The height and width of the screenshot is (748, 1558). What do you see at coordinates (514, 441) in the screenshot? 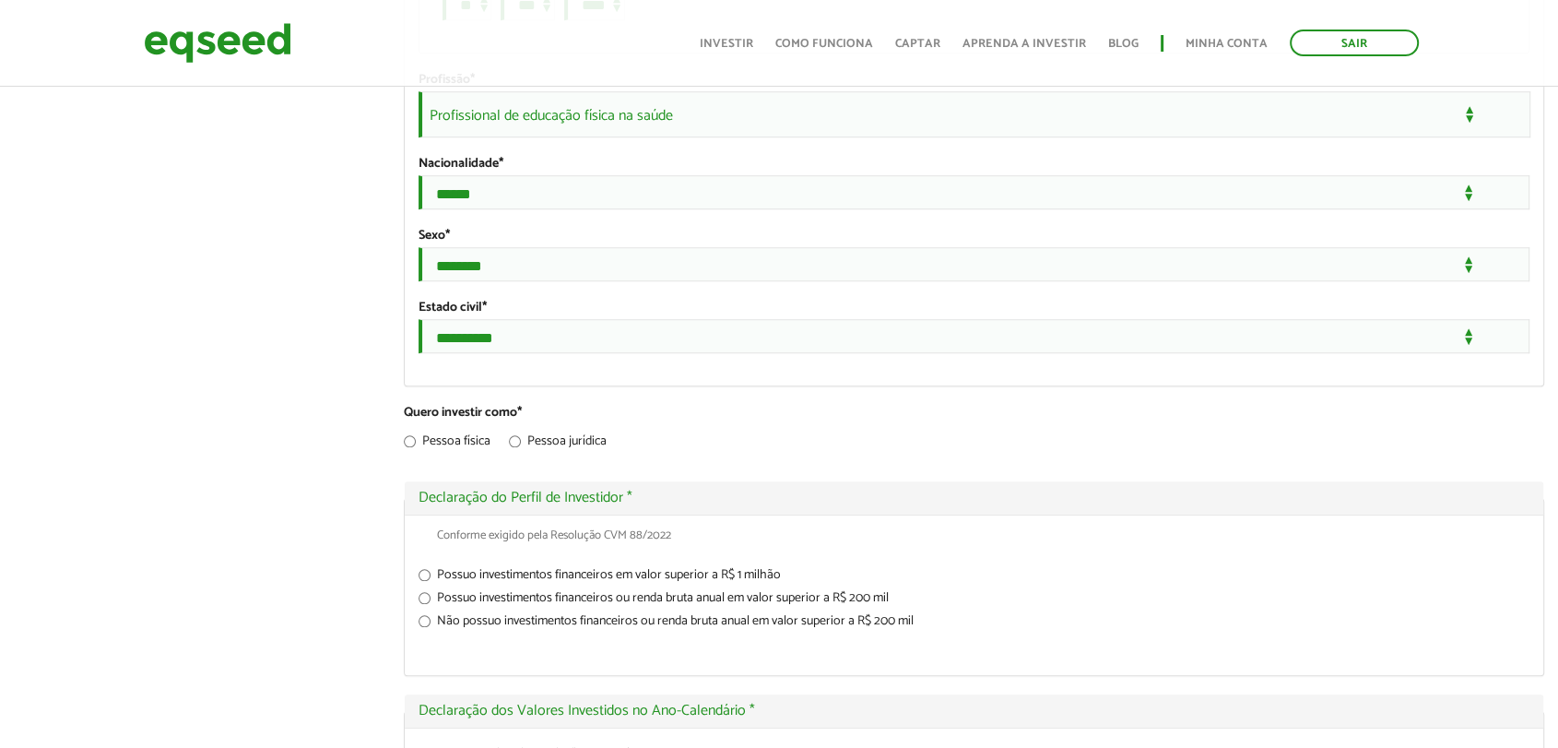
I see `input: Pessoa jurídica` at bounding box center [514, 441].